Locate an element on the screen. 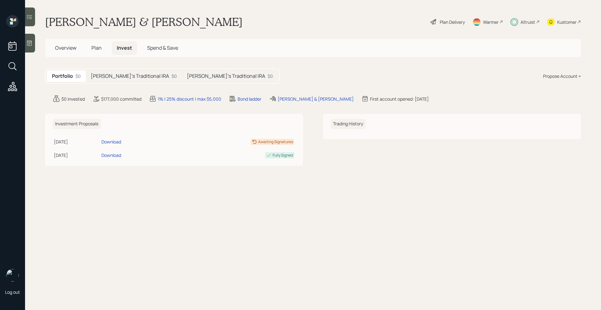 The width and height of the screenshot is (601, 310). div: Warmer is located at coordinates (491, 22).